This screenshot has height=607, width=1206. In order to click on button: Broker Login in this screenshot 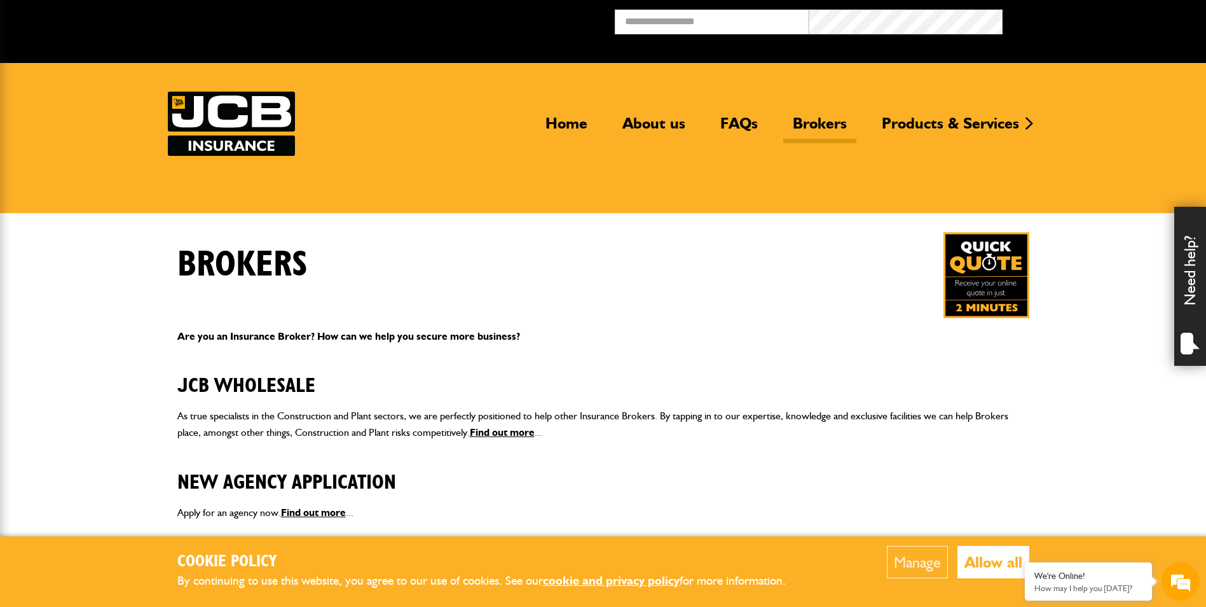, I will do `click(1099, 19)`.